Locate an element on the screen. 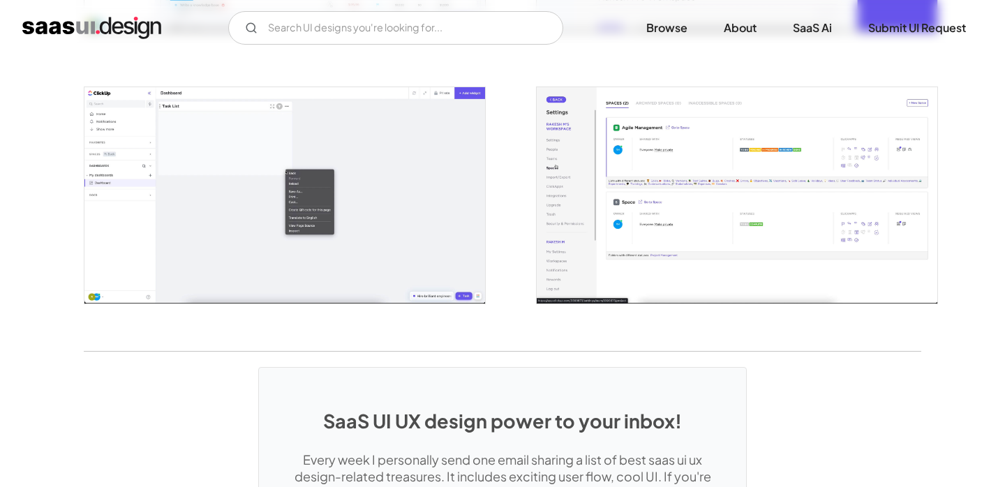 The image size is (1005, 487). h1: SaaS UI UX design power to your inbox! is located at coordinates (502, 421).